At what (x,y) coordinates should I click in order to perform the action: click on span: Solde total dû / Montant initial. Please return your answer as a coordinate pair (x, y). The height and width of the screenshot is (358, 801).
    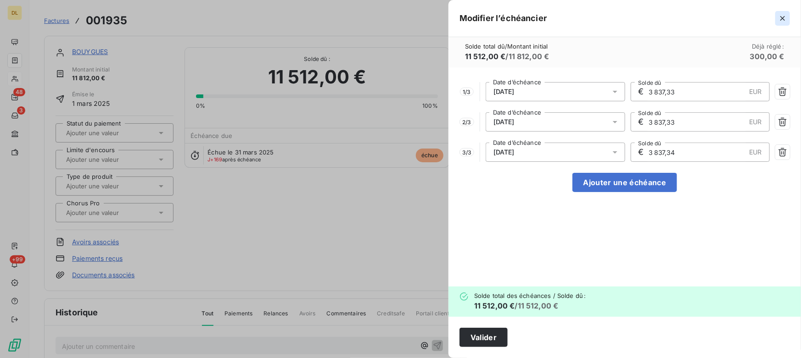
    Looking at the image, I should click on (507, 46).